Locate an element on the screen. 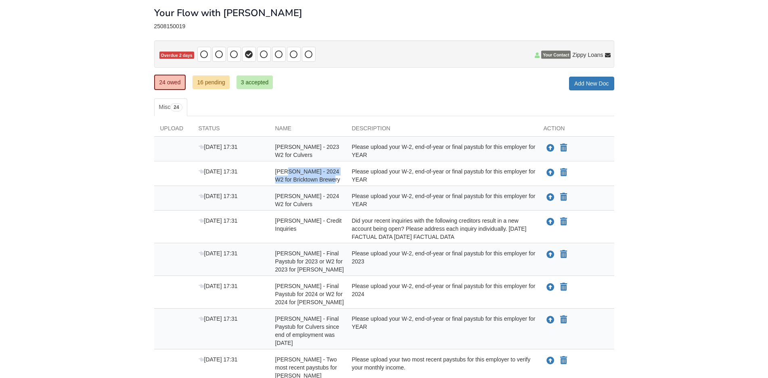  a: 16 pending is located at coordinates (211, 82).